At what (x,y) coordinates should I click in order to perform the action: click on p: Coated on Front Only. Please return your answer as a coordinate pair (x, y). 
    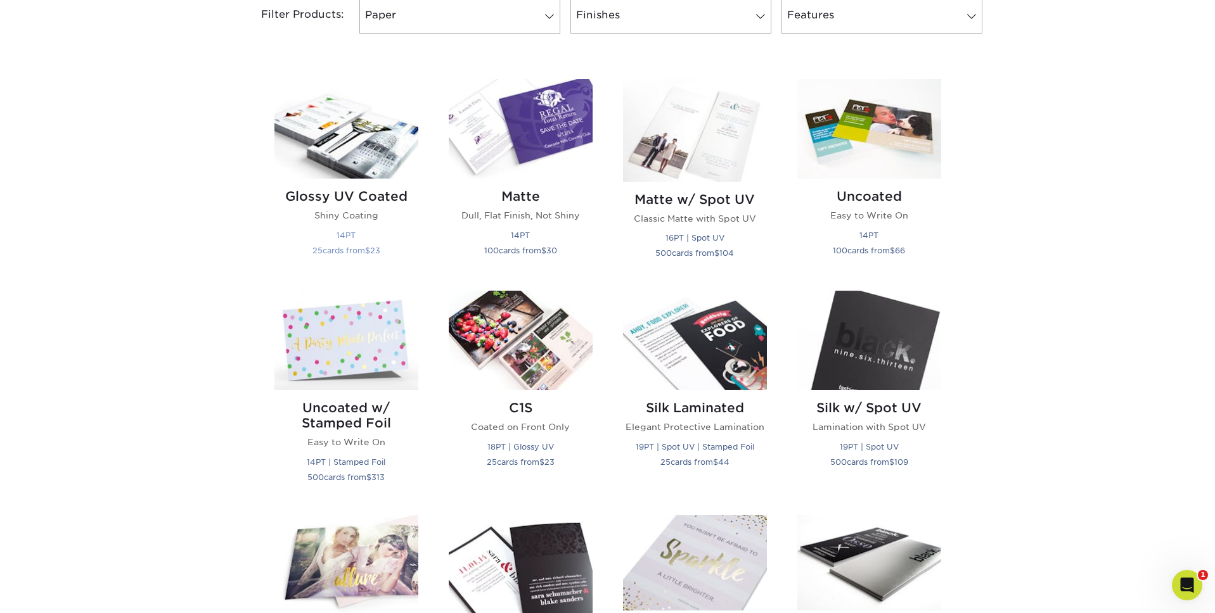
    Looking at the image, I should click on (520, 427).